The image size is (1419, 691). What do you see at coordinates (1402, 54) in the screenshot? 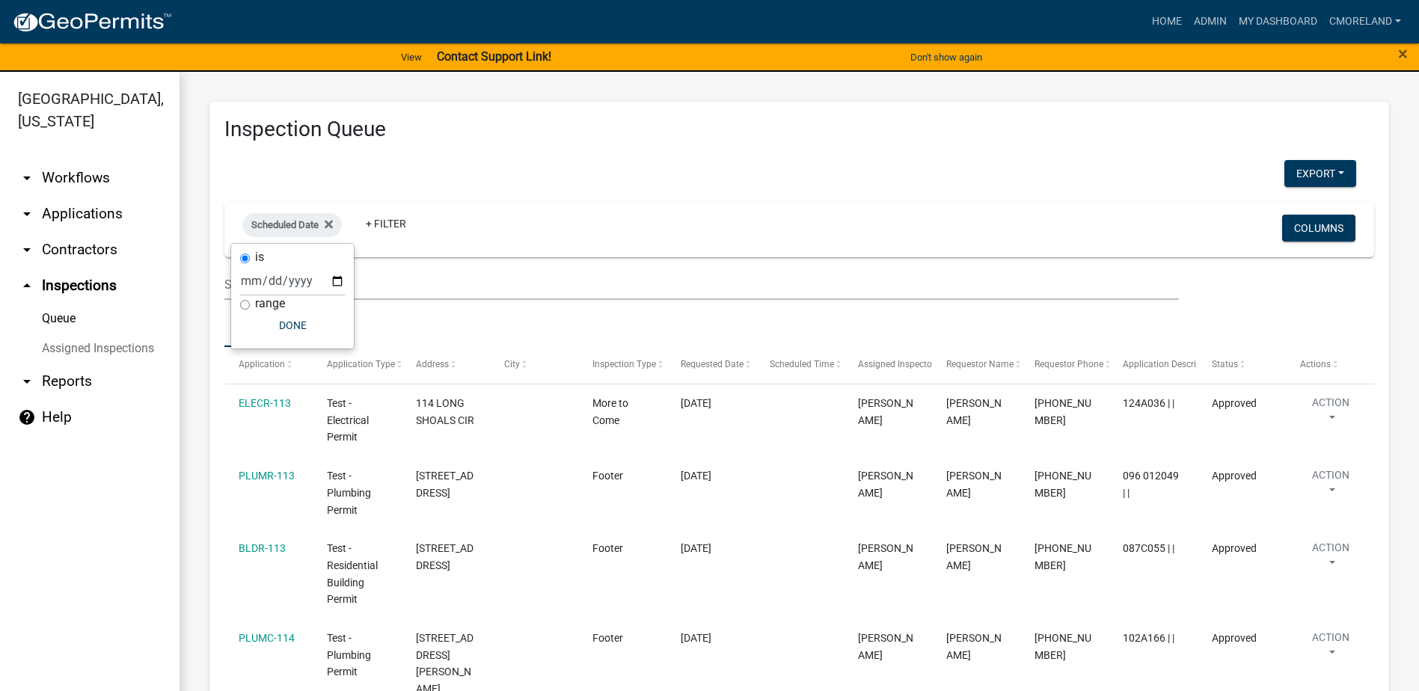
I see `button: Close` at bounding box center [1402, 54].